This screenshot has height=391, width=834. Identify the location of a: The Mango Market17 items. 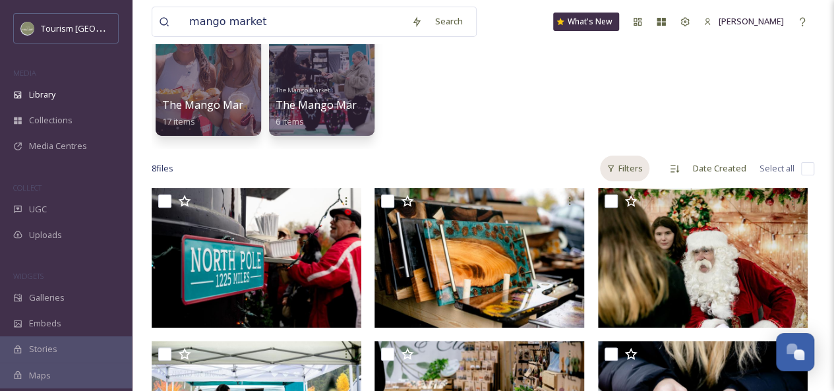
(210, 113).